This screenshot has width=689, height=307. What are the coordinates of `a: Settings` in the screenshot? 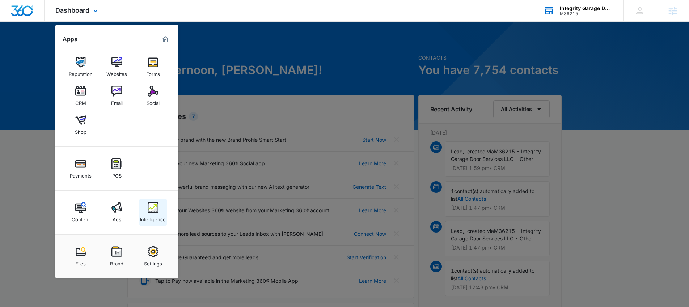 It's located at (153, 257).